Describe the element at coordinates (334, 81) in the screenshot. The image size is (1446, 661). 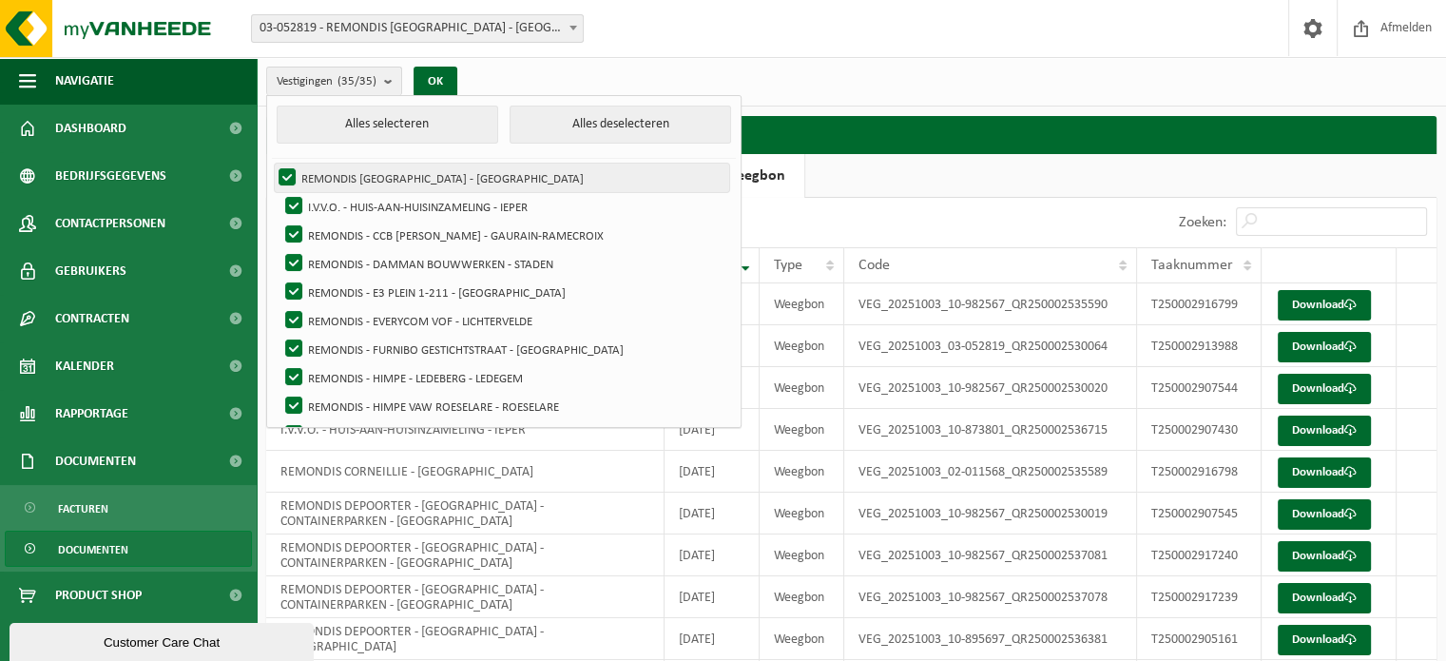
I see `button: Vestigingen(35/35)` at that location.